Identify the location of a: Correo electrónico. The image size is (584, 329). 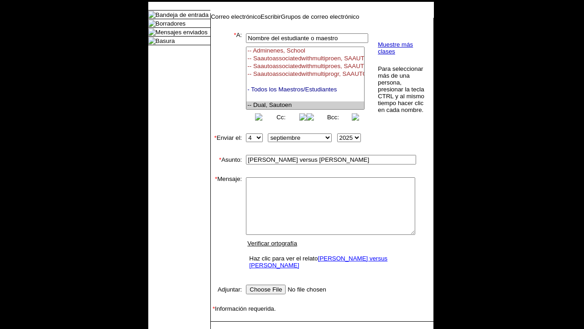
(235, 16).